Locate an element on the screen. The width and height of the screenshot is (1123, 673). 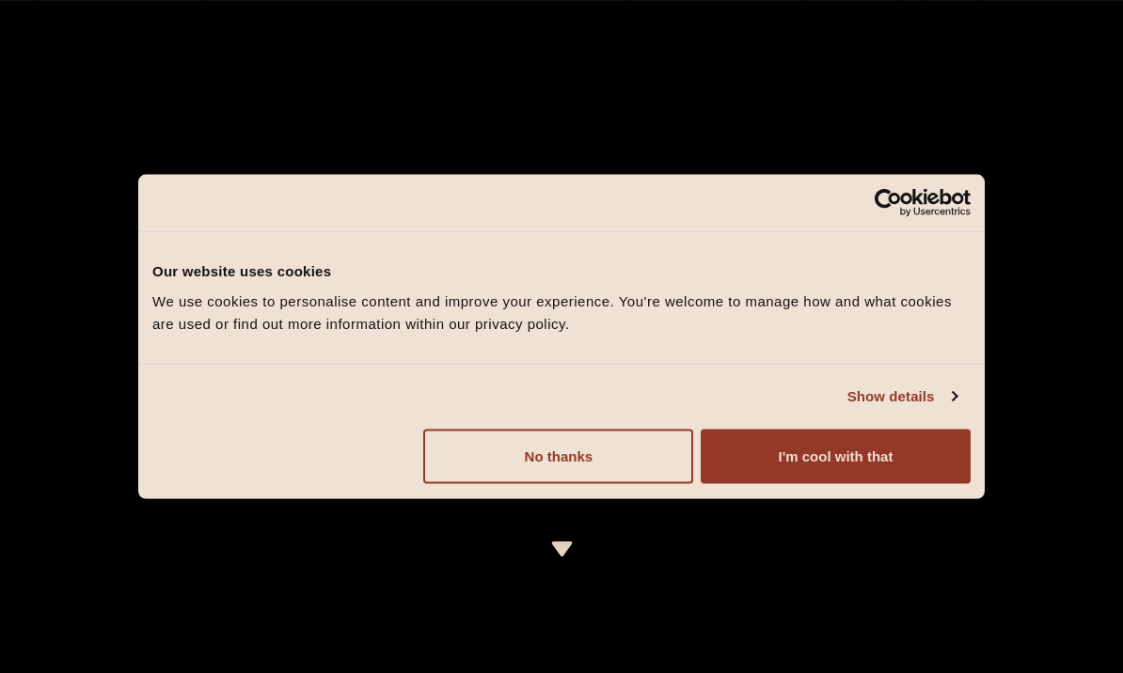
a: Usercentrics Cookiebot - opens in a new window is located at coordinates (888, 203).